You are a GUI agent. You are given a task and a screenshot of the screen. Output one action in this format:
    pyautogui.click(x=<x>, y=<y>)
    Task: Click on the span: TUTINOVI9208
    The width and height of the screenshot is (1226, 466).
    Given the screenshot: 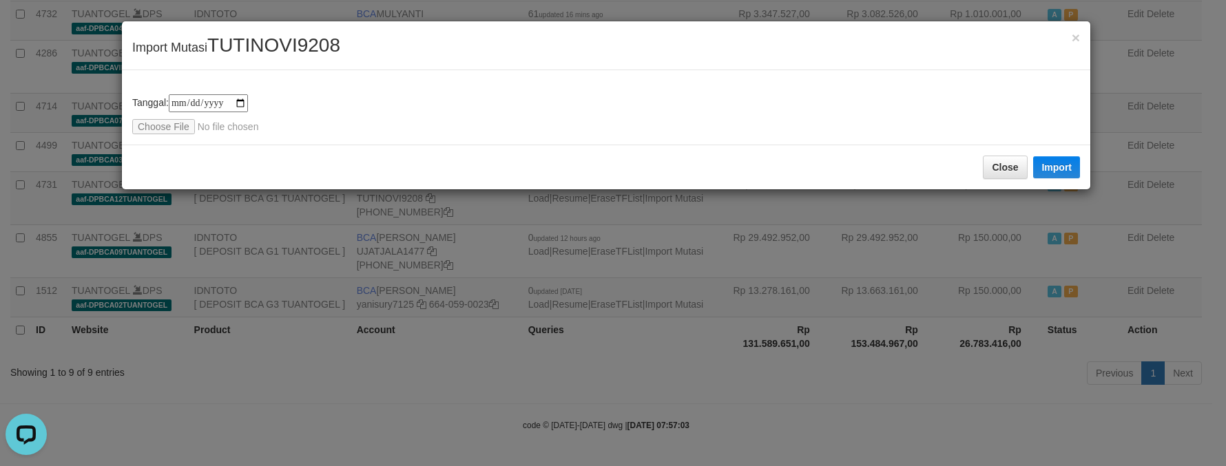 What is the action you would take?
    pyautogui.click(x=273, y=45)
    